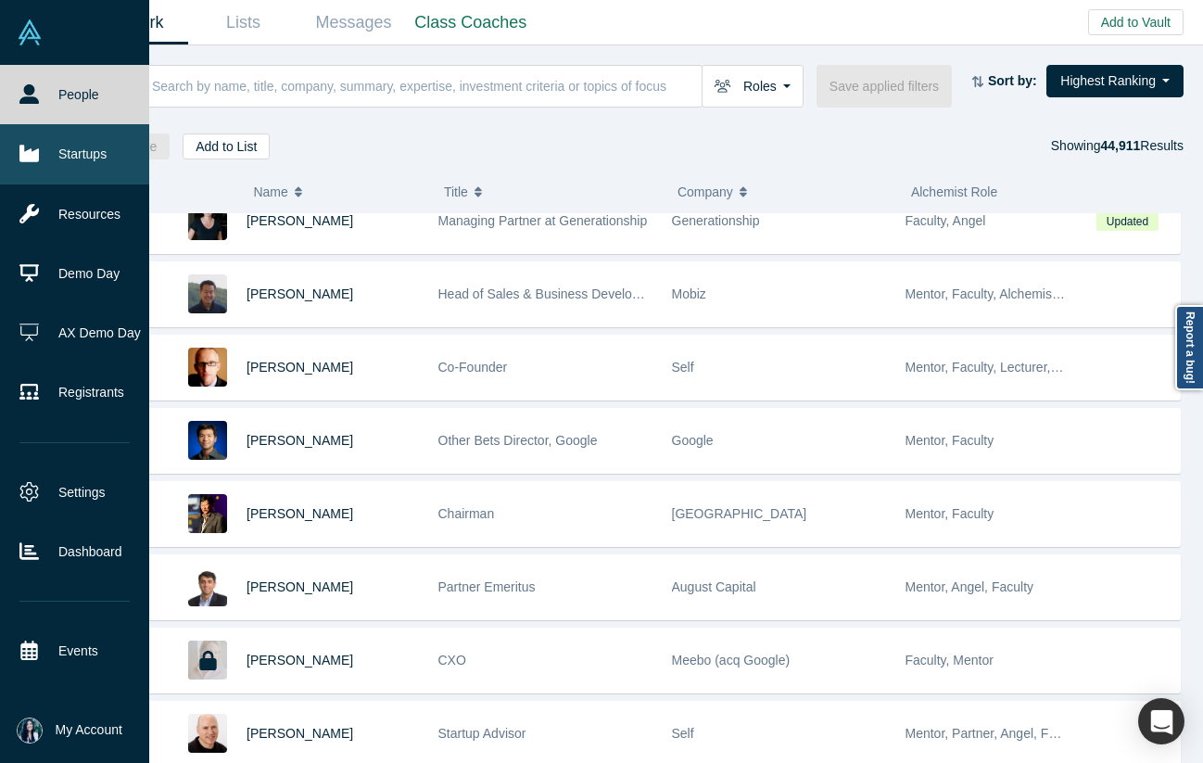 The image size is (1203, 763). What do you see at coordinates (208, 587) in the screenshot?
I see `img: Vivek Mehra's Profile Image` at bounding box center [208, 587].